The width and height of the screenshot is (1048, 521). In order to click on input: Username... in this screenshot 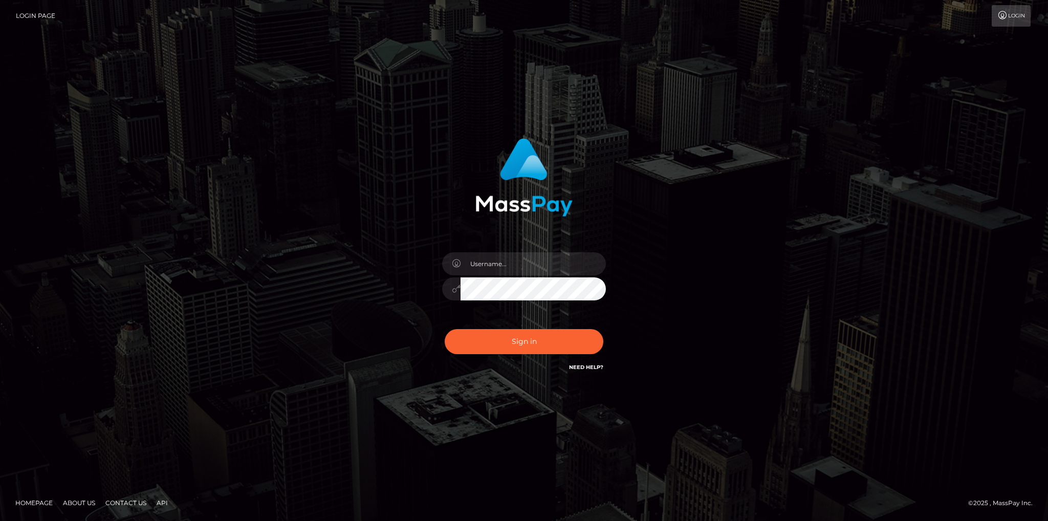, I will do `click(533, 263)`.